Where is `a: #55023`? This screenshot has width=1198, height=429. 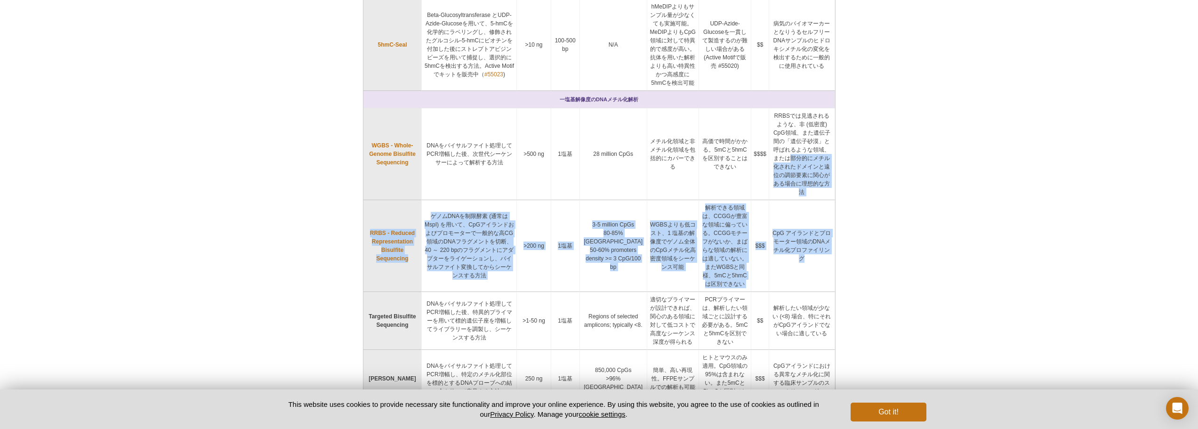 a: #55023 is located at coordinates (494, 74).